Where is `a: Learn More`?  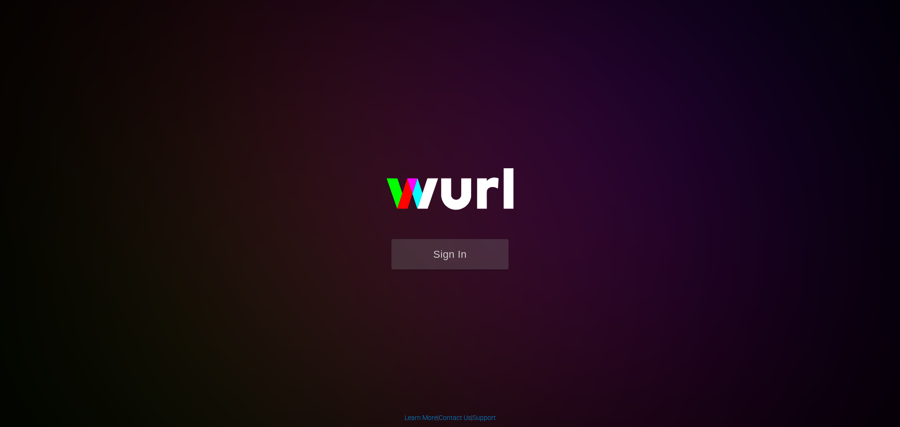 a: Learn More is located at coordinates (421, 417).